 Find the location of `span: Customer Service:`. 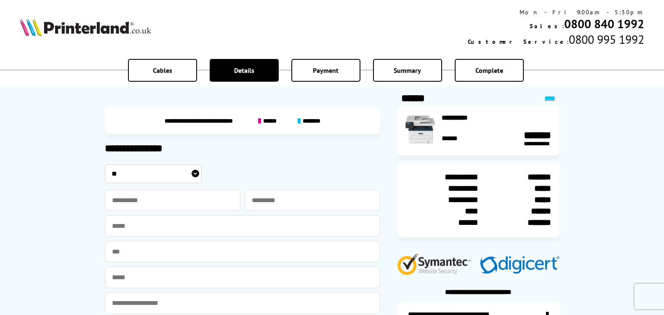

span: Customer Service: is located at coordinates (518, 42).